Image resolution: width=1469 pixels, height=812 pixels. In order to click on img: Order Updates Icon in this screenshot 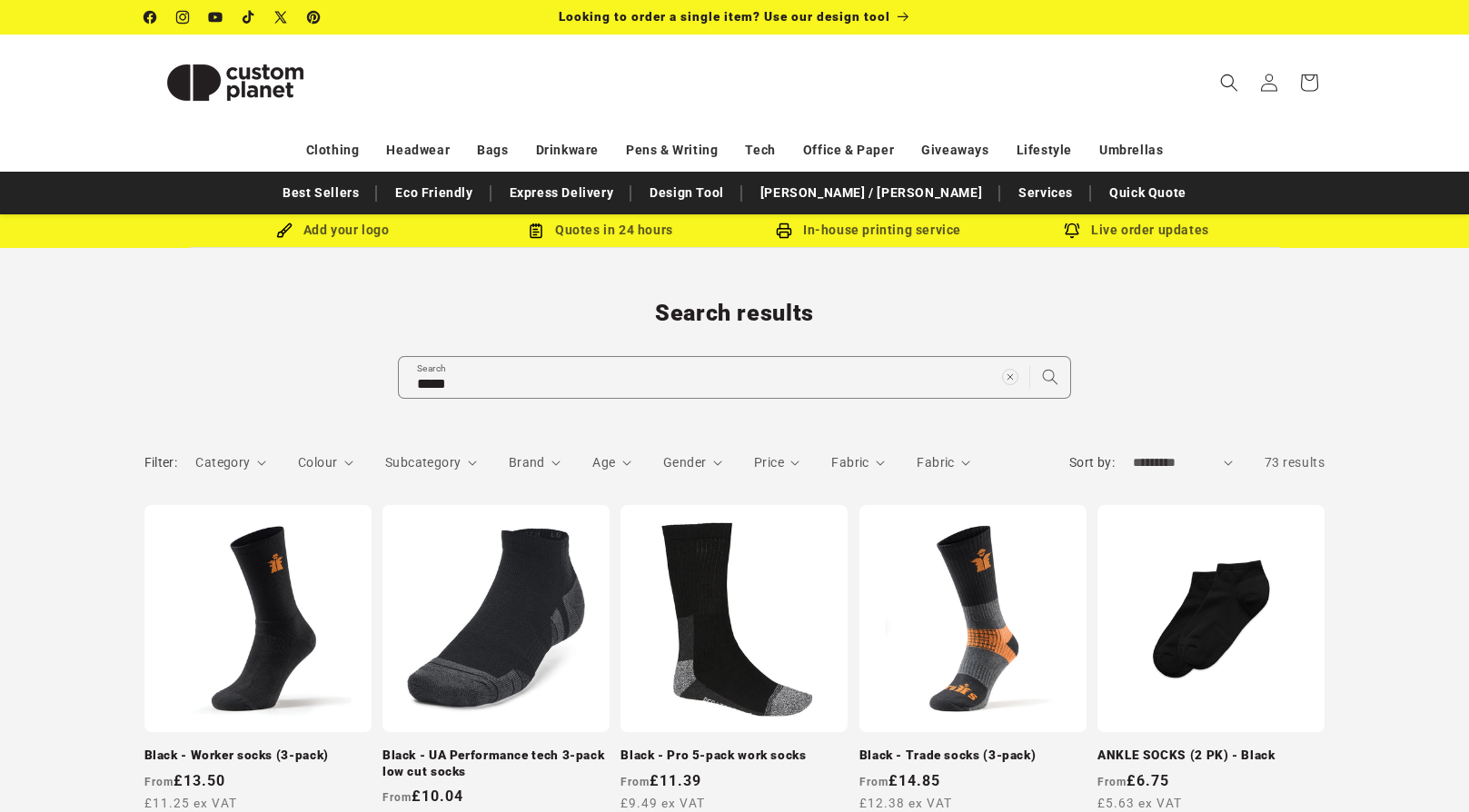, I will do `click(536, 231)`.